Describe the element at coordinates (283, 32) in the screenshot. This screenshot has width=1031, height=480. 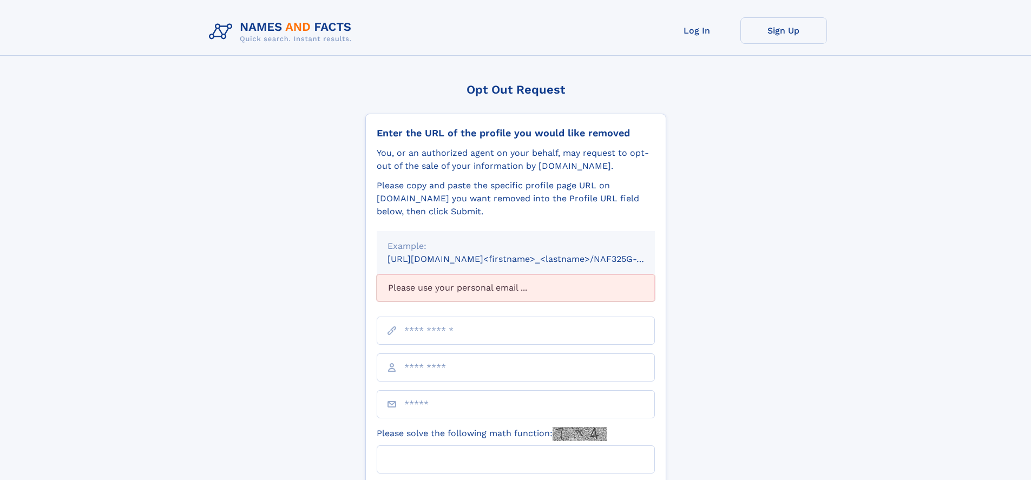
I see `img: Logo Names and Facts` at that location.